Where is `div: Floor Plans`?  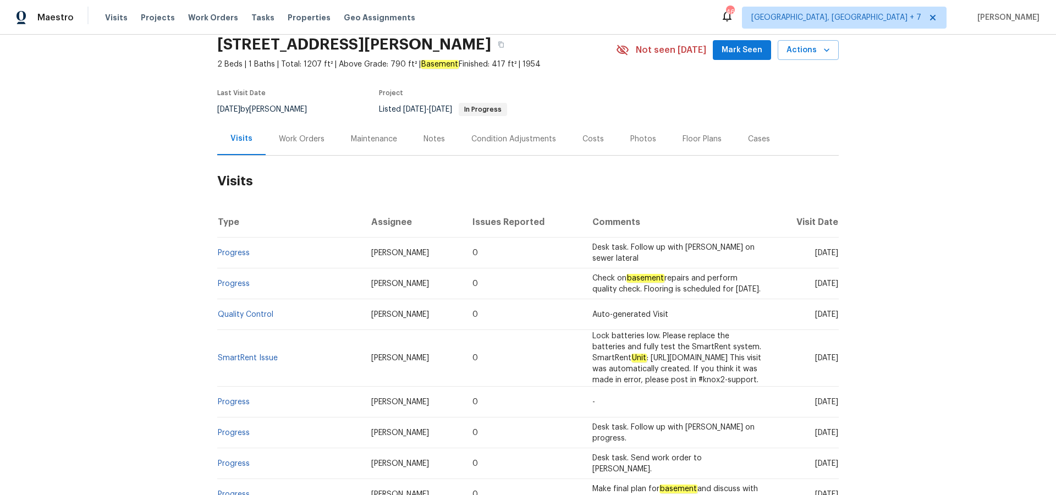
div: Floor Plans is located at coordinates (702, 139).